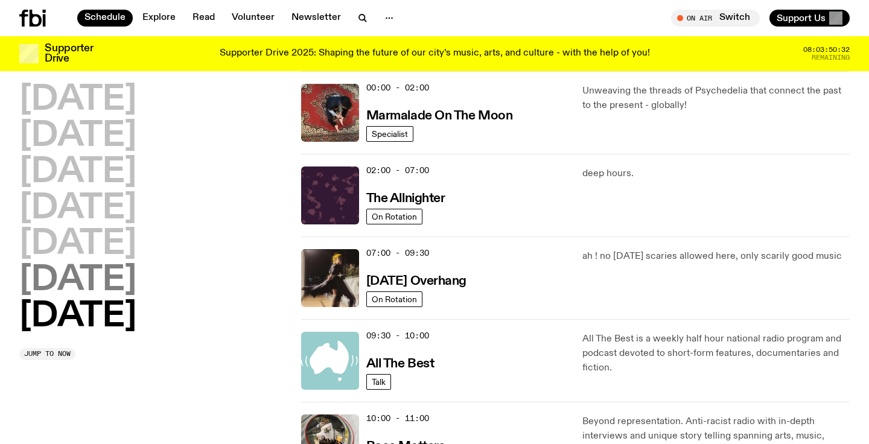 The height and width of the screenshot is (444, 869). I want to click on a: Schedule, so click(105, 18).